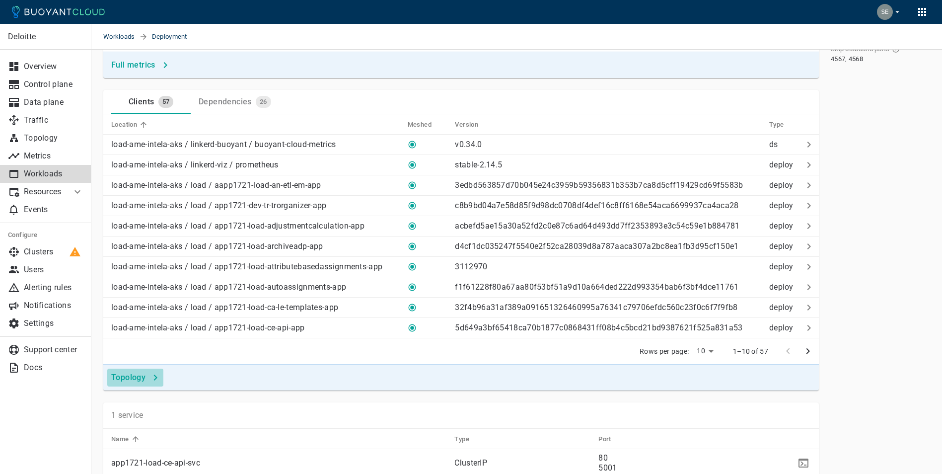 Image resolution: width=942 pixels, height=474 pixels. Describe the element at coordinates (654, 468) in the screenshot. I see `p: 5001` at that location.